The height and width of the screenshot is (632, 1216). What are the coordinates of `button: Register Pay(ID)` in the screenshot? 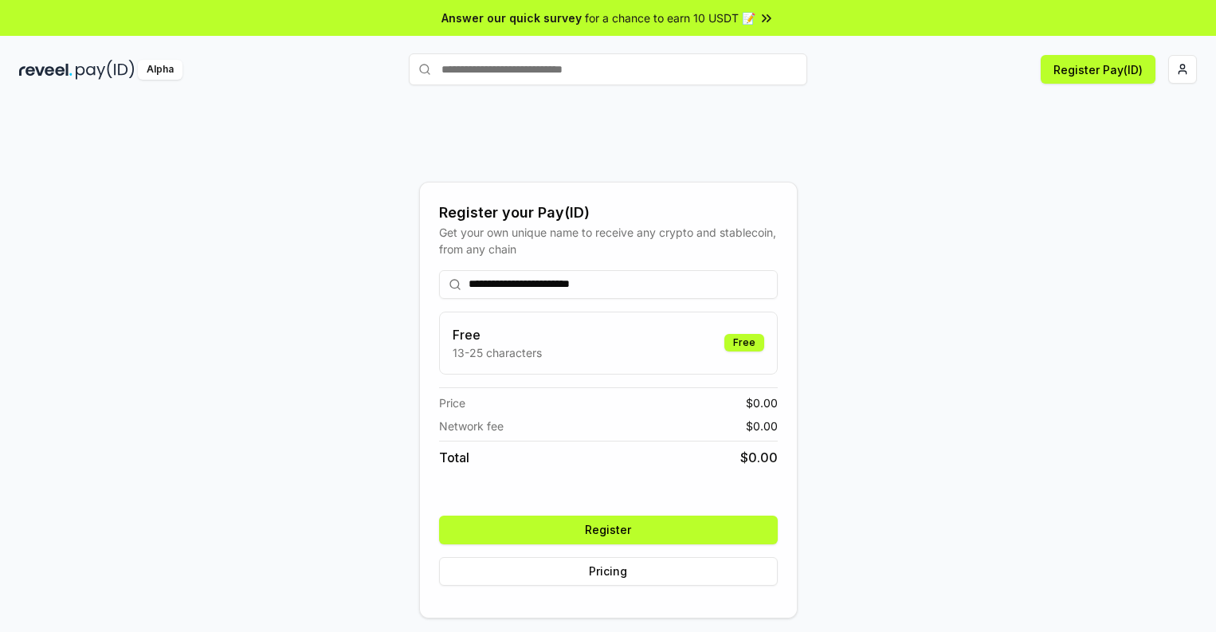 It's located at (1098, 69).